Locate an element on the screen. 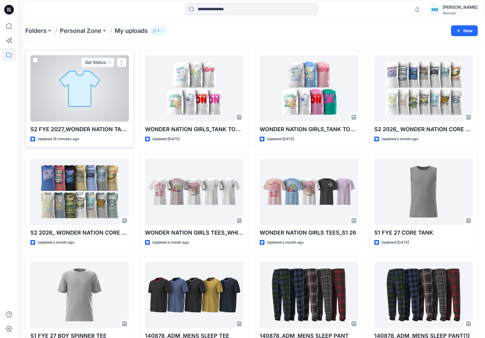 The width and height of the screenshot is (485, 338). button: 1 is located at coordinates (158, 31).